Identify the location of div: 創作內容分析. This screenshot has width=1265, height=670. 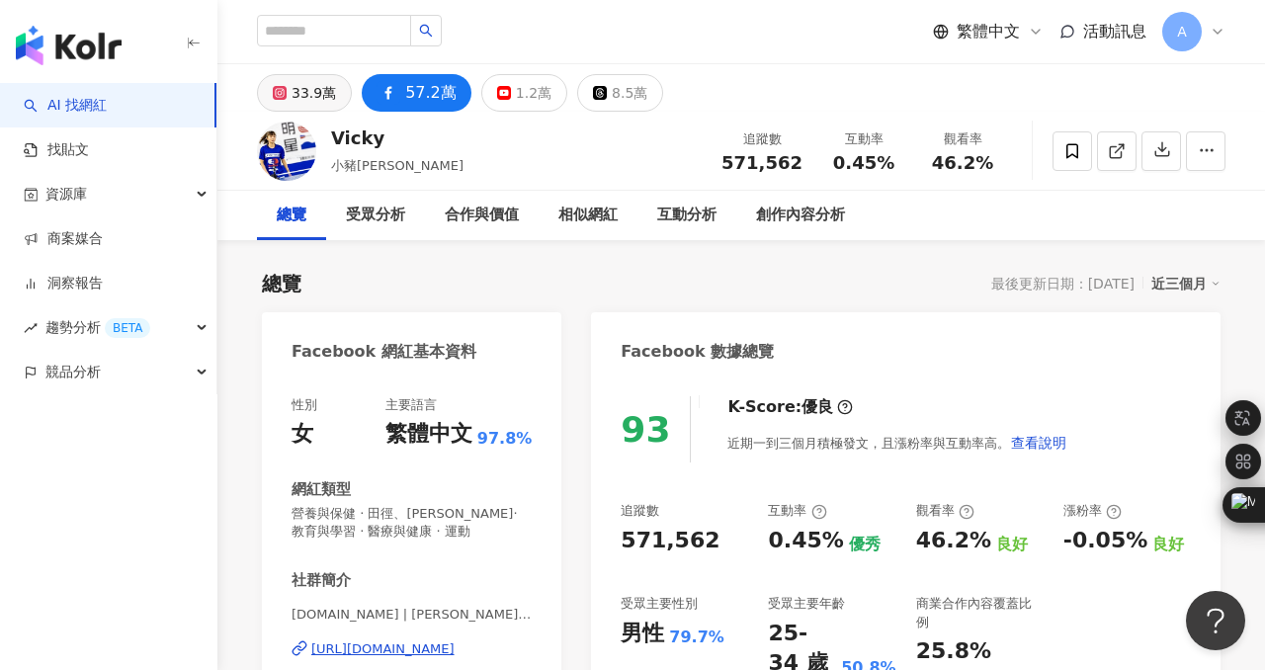
(800, 215).